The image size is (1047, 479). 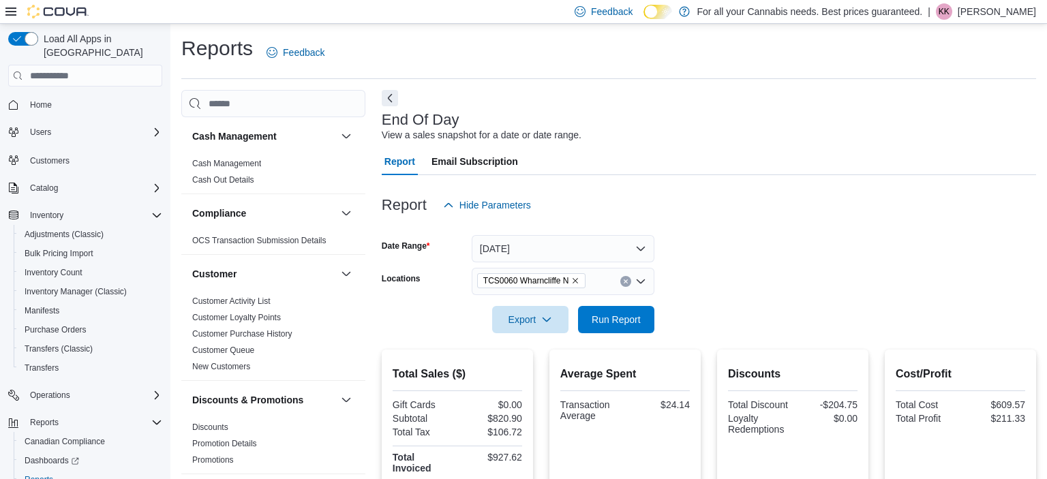 I want to click on button: Inventory Count, so click(x=91, y=273).